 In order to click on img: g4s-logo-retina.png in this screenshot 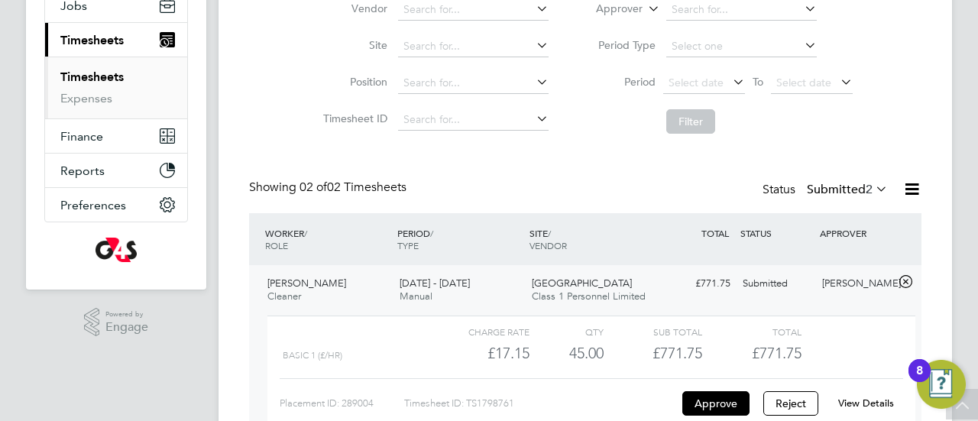, I will do `click(116, 250)`.